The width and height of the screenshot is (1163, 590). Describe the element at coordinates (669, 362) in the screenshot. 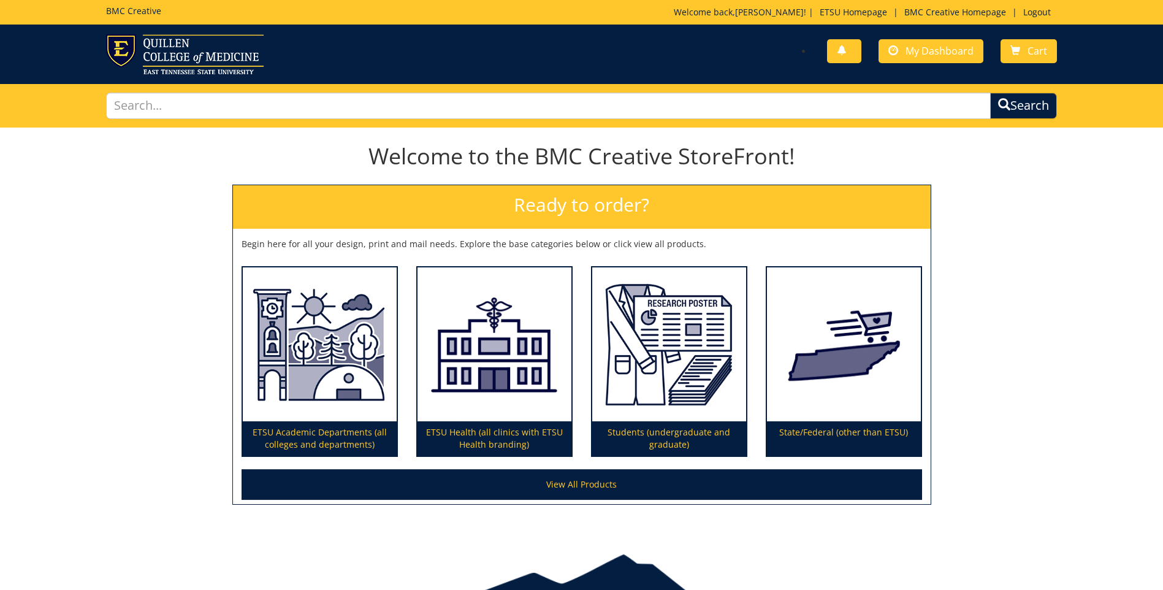

I see `a: Students (undergraduate and graduate)` at that location.